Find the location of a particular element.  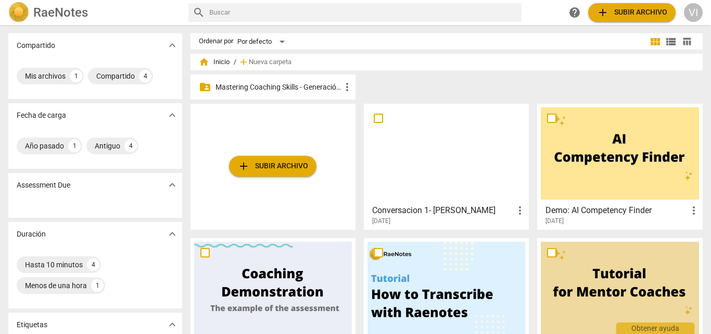

p: Assessment Due is located at coordinates (43, 185).